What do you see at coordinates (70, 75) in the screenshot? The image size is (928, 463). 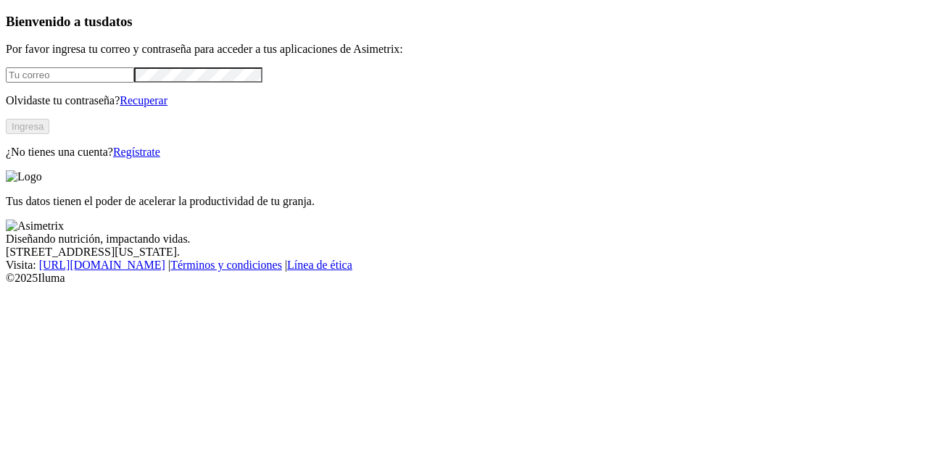 I see `input: Tu correo` at bounding box center [70, 75].